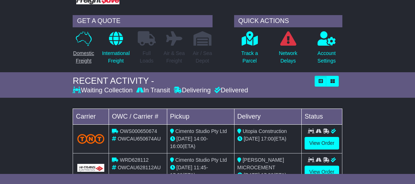 This screenshot has width=415, height=184. Describe the element at coordinates (138, 117) in the screenshot. I see `td: OWC / Carrier #` at that location.